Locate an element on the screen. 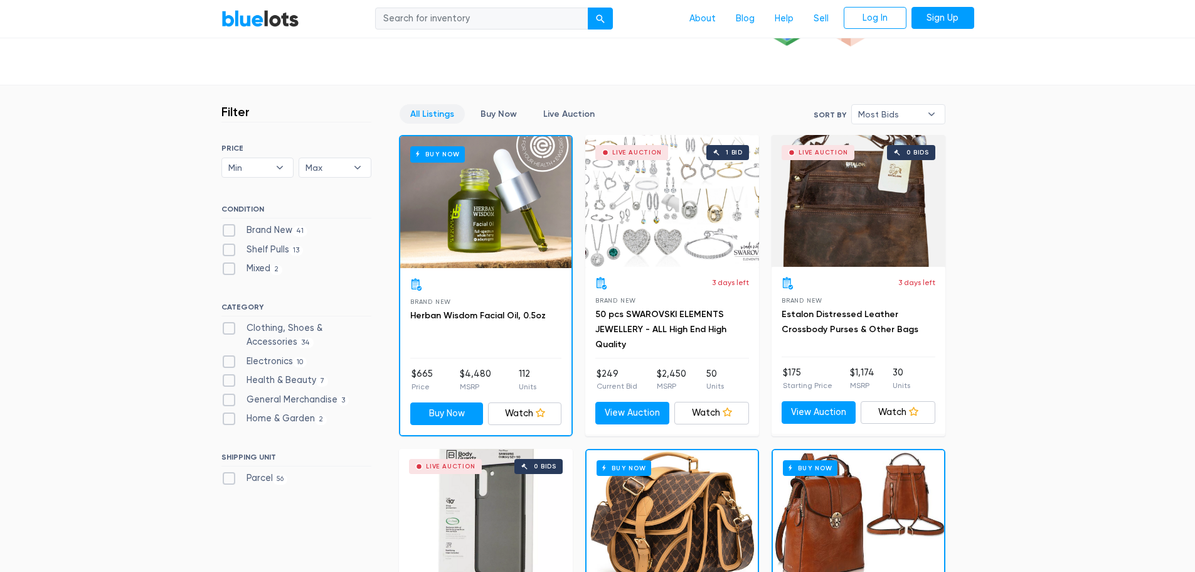  li: $665 is located at coordinates (422, 380).